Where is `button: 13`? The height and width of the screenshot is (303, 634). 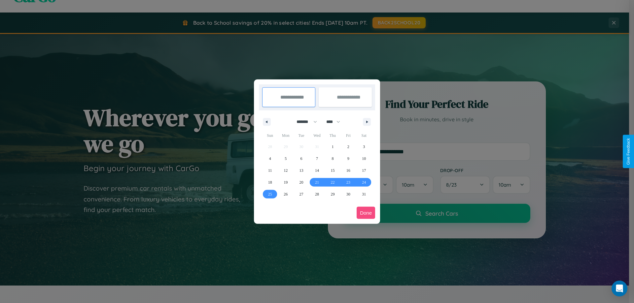 button: 13 is located at coordinates (301, 171).